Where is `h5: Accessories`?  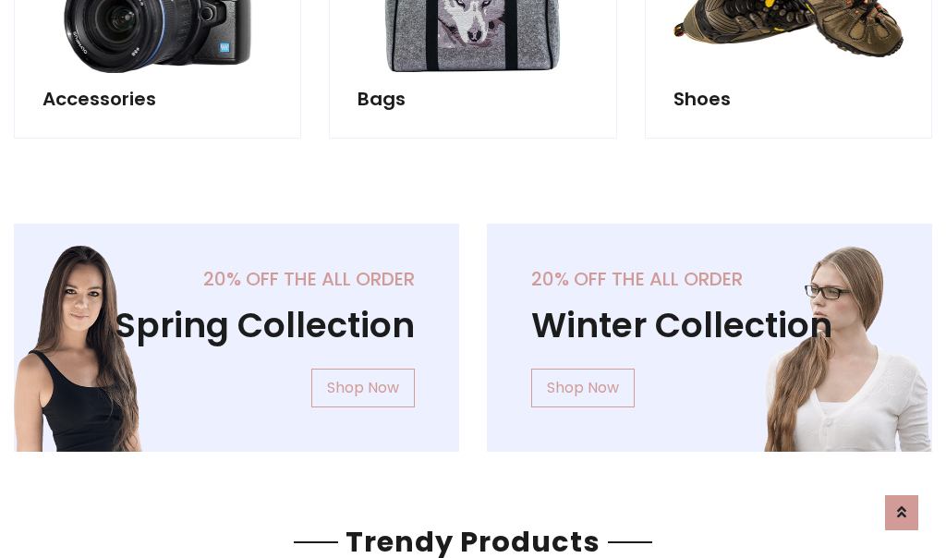 h5: Accessories is located at coordinates (157, 99).